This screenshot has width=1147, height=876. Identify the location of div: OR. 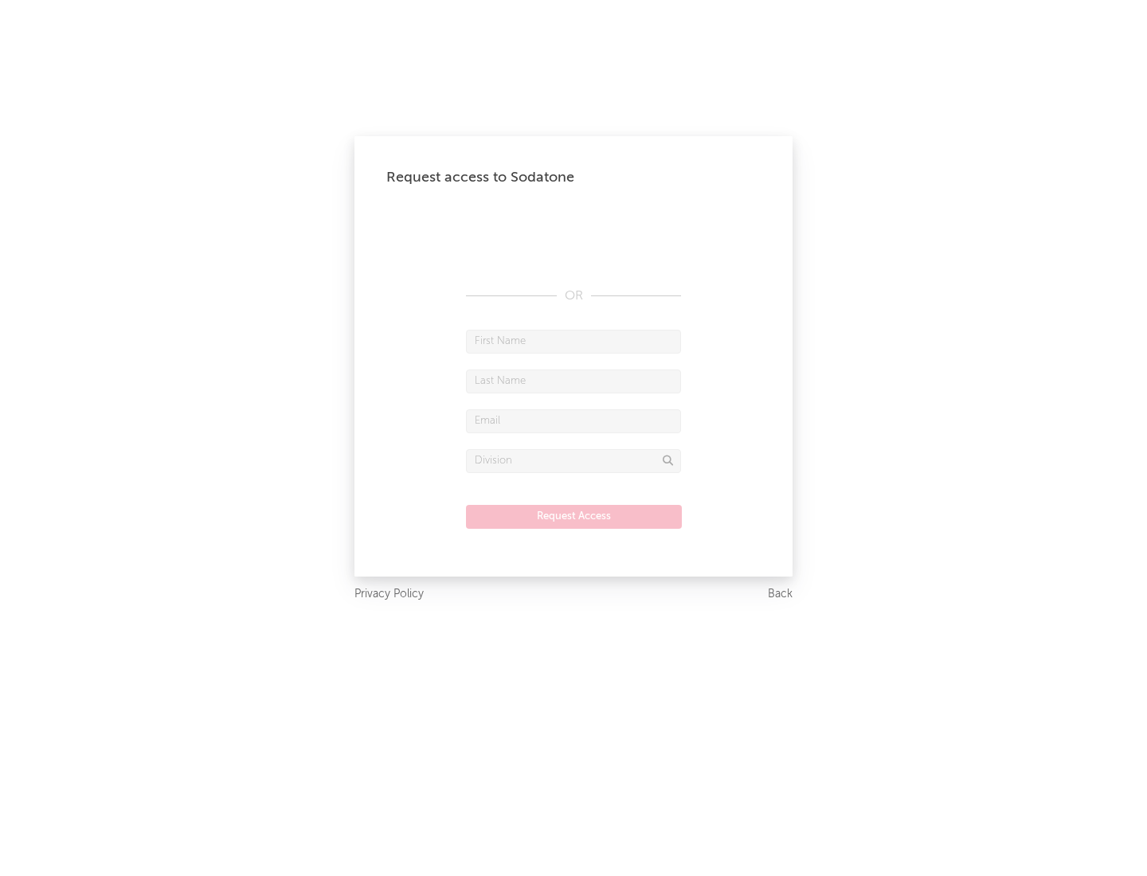
(574, 296).